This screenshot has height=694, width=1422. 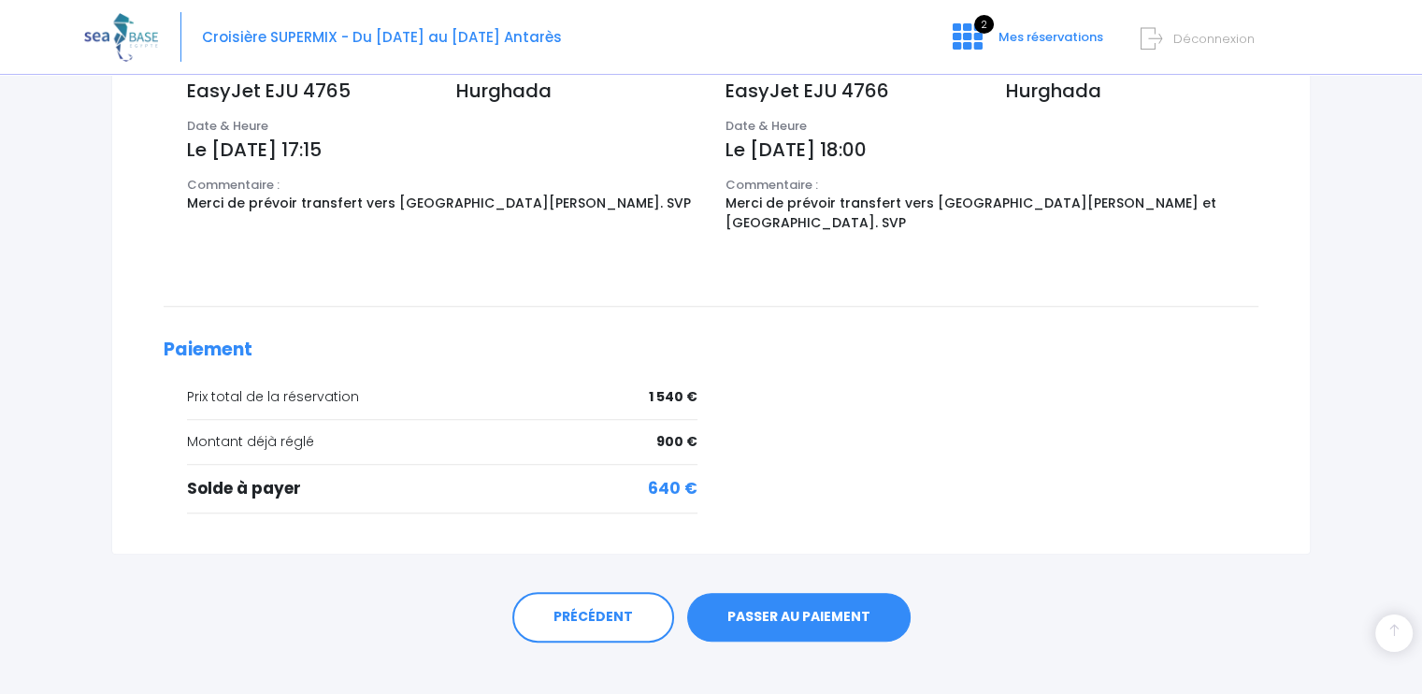 What do you see at coordinates (442, 489) in the screenshot?
I see `div: Solde à payer` at bounding box center [442, 489].